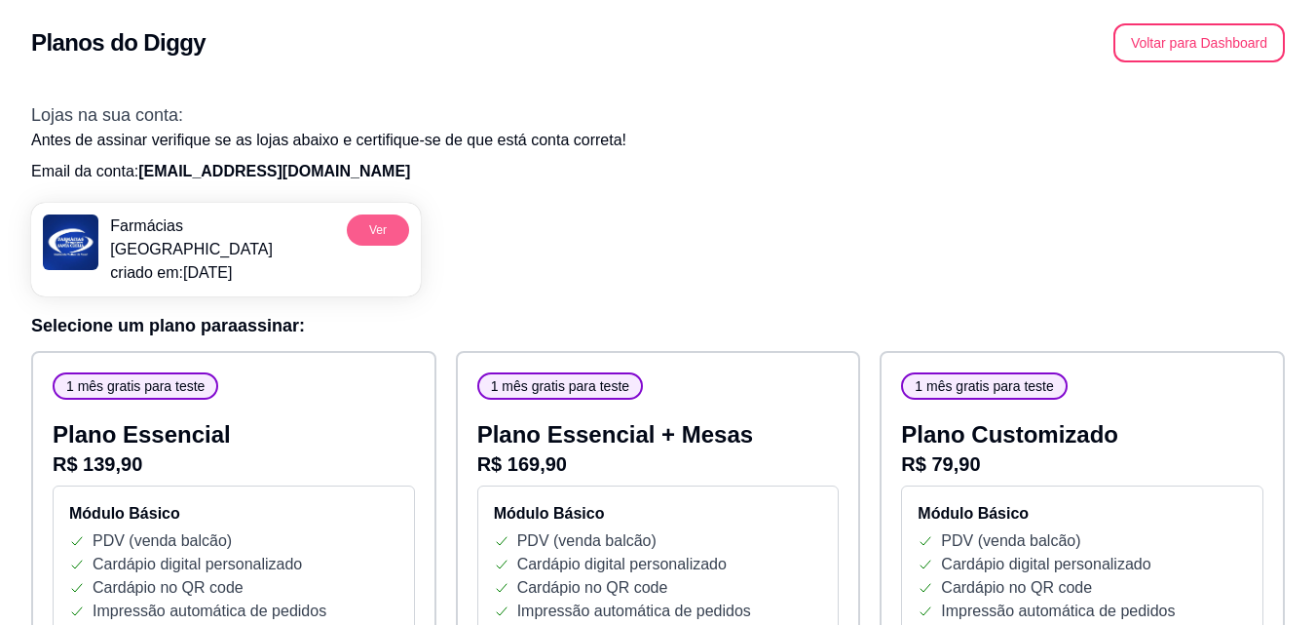  What do you see at coordinates (378, 230) in the screenshot?
I see `button: Ver` at bounding box center [378, 230].